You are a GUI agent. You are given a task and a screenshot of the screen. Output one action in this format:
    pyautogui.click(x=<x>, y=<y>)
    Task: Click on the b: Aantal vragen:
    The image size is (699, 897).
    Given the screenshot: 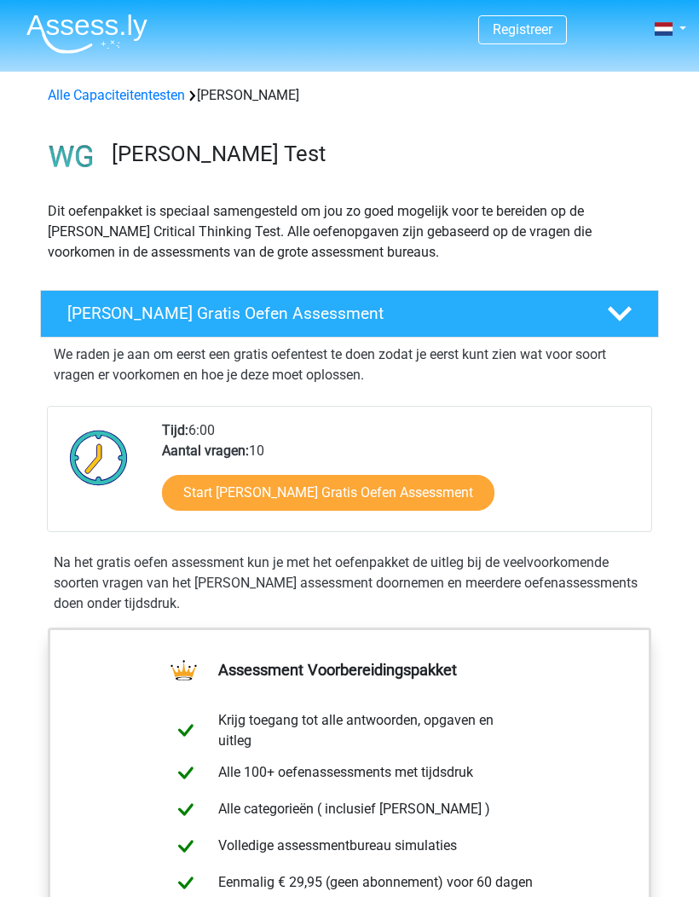 What is the action you would take?
    pyautogui.click(x=205, y=450)
    